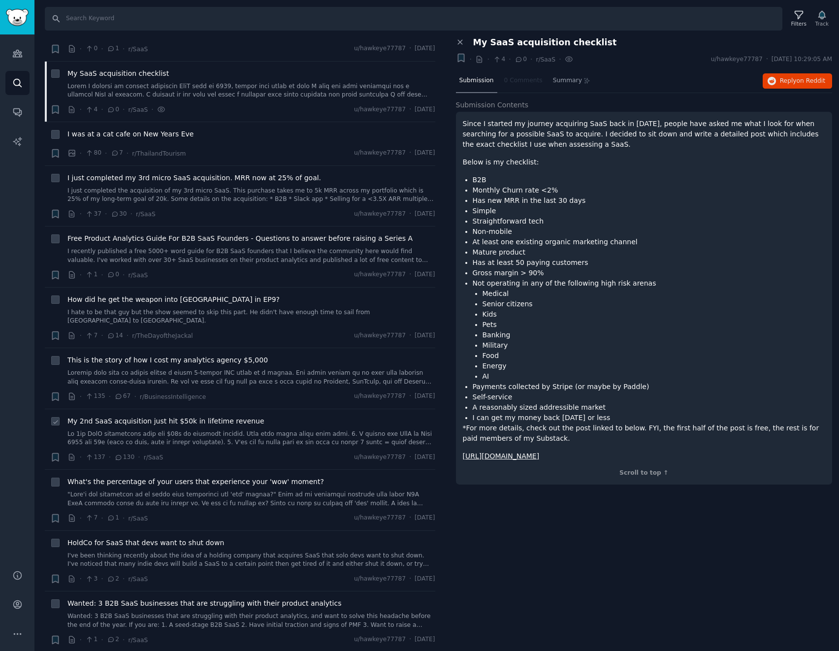 The height and width of the screenshot is (651, 839). What do you see at coordinates (654, 356) in the screenshot?
I see `li: Food` at bounding box center [654, 356].